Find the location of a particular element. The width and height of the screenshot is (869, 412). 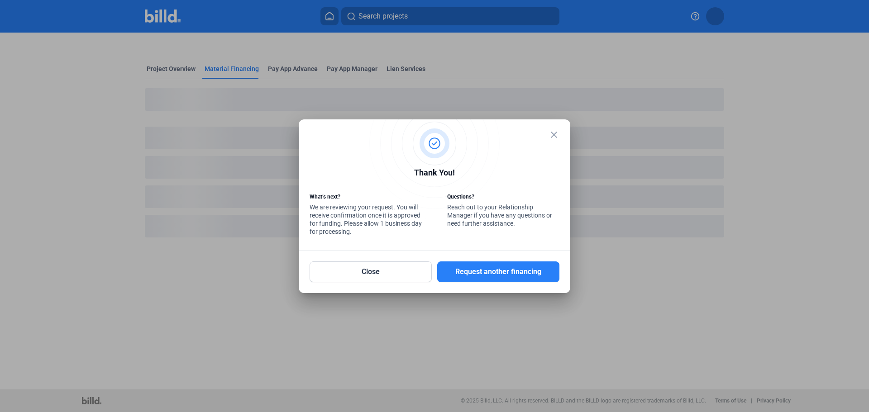

button: Request another financing is located at coordinates (498, 272).